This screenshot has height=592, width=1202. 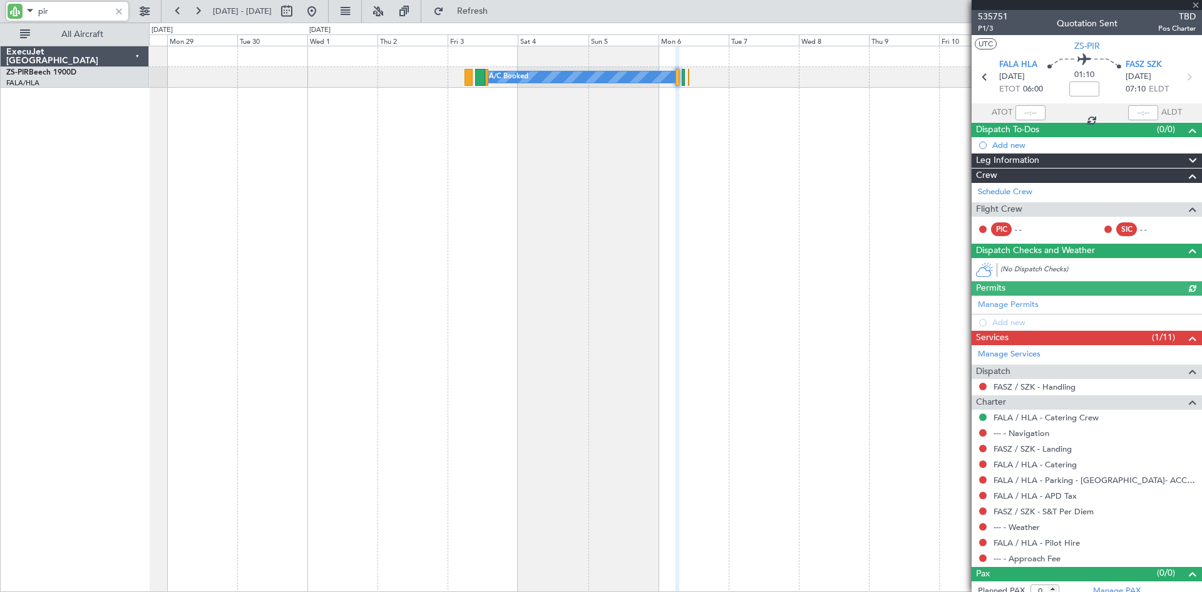 I want to click on button: UTC, so click(x=985, y=44).